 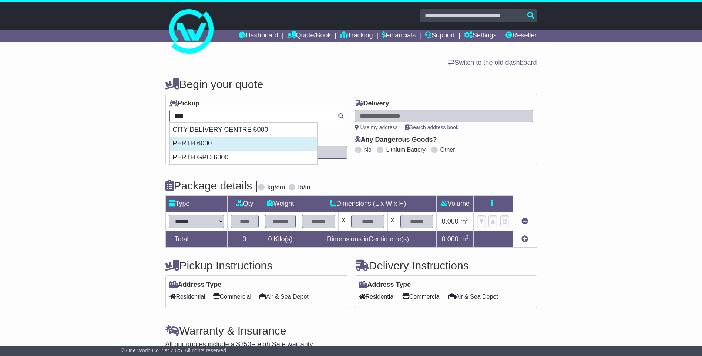 What do you see at coordinates (280, 204) in the screenshot?
I see `td: Weight` at bounding box center [280, 204].